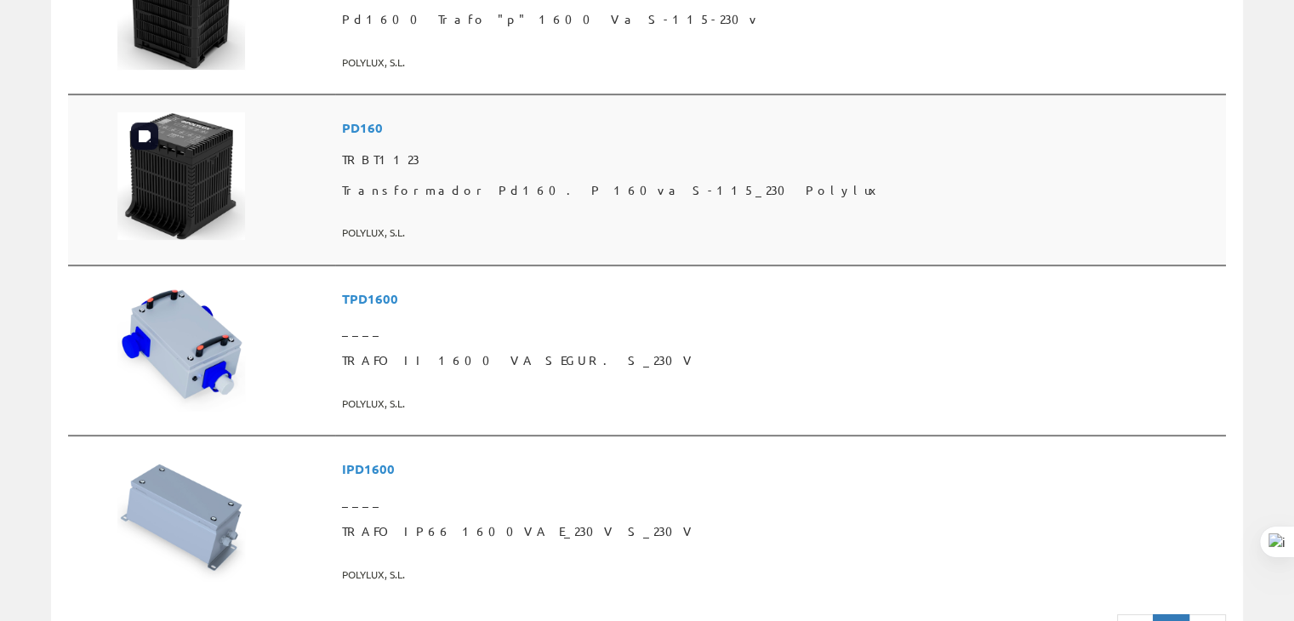 Image resolution: width=1294 pixels, height=621 pixels. What do you see at coordinates (615, 190) in the screenshot?
I see `font: Transformador Pd160. P 160va S-115_230 Polylux` at bounding box center [615, 190].